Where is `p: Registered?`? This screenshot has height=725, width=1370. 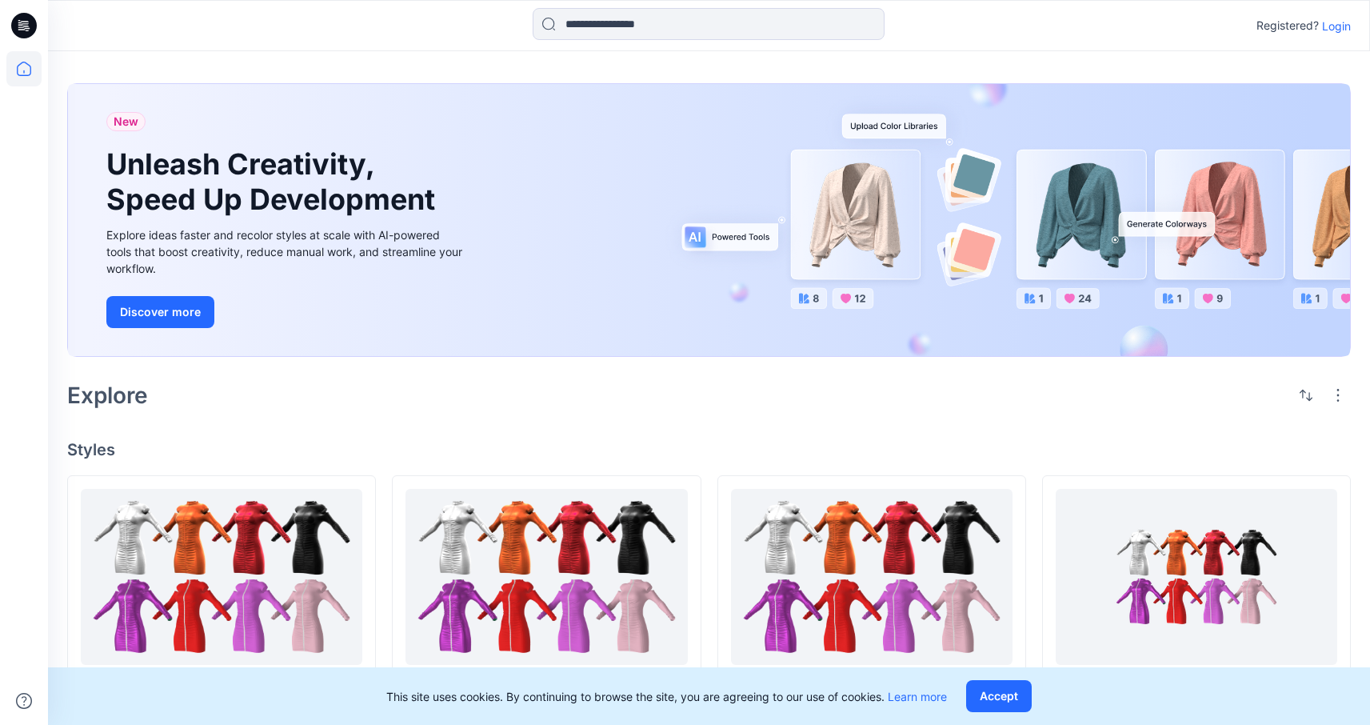
p: Registered? is located at coordinates (1288, 26).